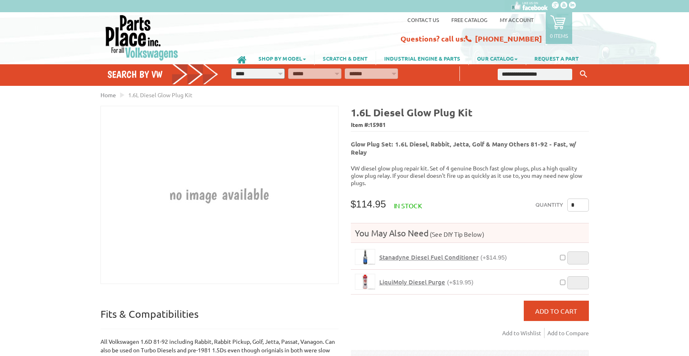 The image size is (689, 356). I want to click on a: My Account, so click(517, 20).